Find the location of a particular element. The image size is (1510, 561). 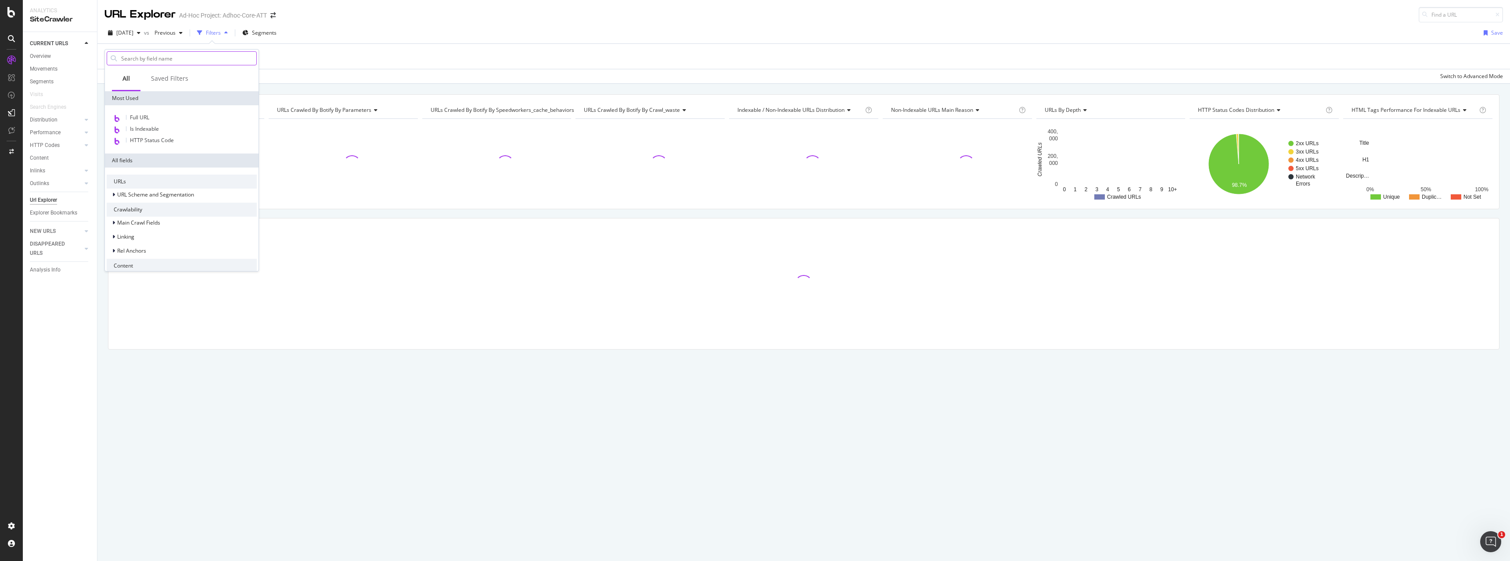

div: Save is located at coordinates (1496, 32).